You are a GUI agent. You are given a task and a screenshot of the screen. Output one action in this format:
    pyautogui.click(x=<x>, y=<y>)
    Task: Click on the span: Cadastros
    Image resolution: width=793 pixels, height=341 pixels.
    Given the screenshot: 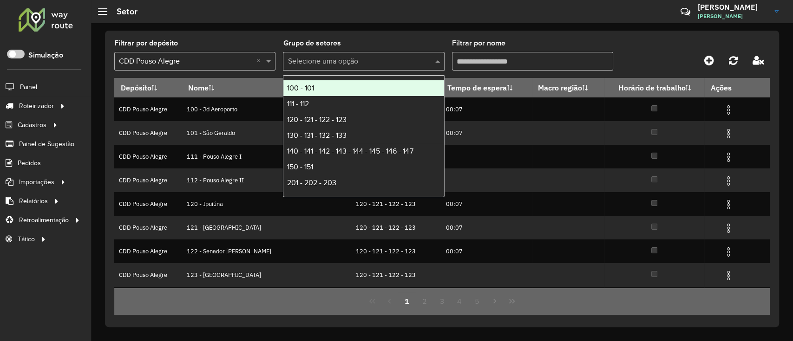 What is the action you would take?
    pyautogui.click(x=32, y=125)
    